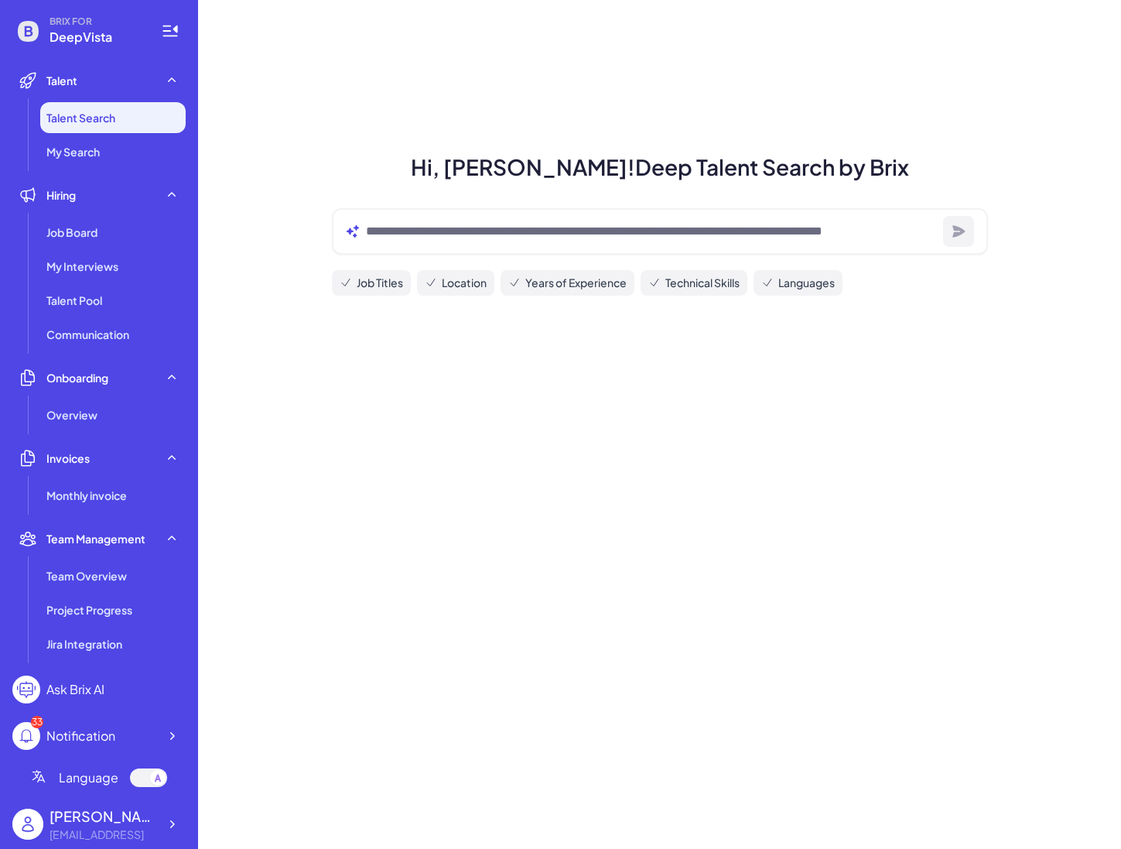 This screenshot has height=849, width=1121. What do you see at coordinates (61, 195) in the screenshot?
I see `span: Hiring` at bounding box center [61, 195].